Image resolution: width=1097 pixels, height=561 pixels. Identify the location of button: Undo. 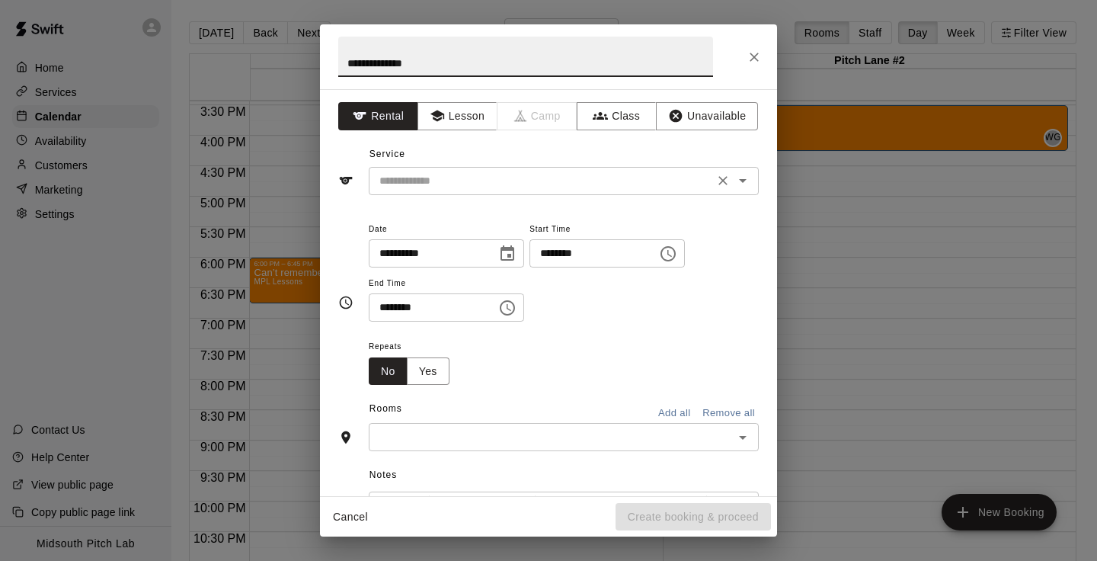
(385, 509).